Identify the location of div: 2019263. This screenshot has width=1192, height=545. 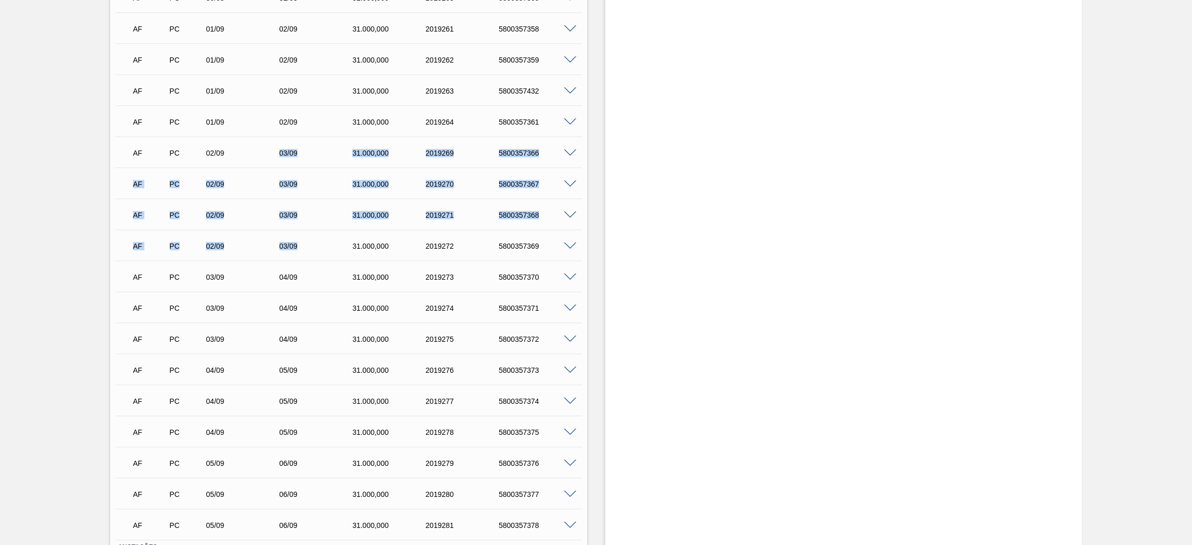
(465, 91).